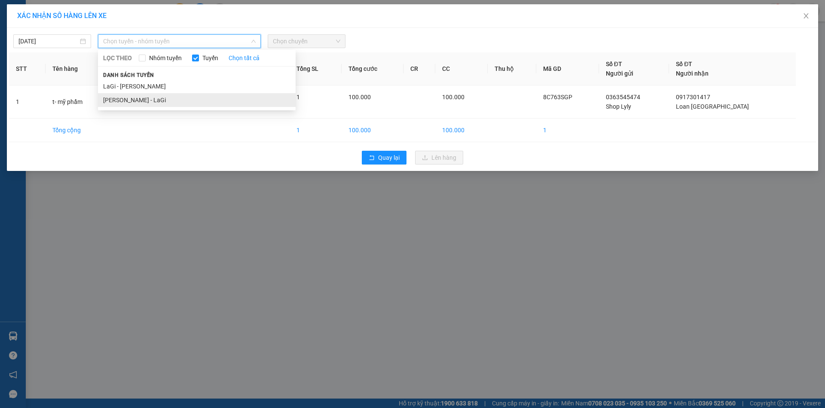  What do you see at coordinates (620, 73) in the screenshot?
I see `span: Người gửi` at bounding box center [620, 73].